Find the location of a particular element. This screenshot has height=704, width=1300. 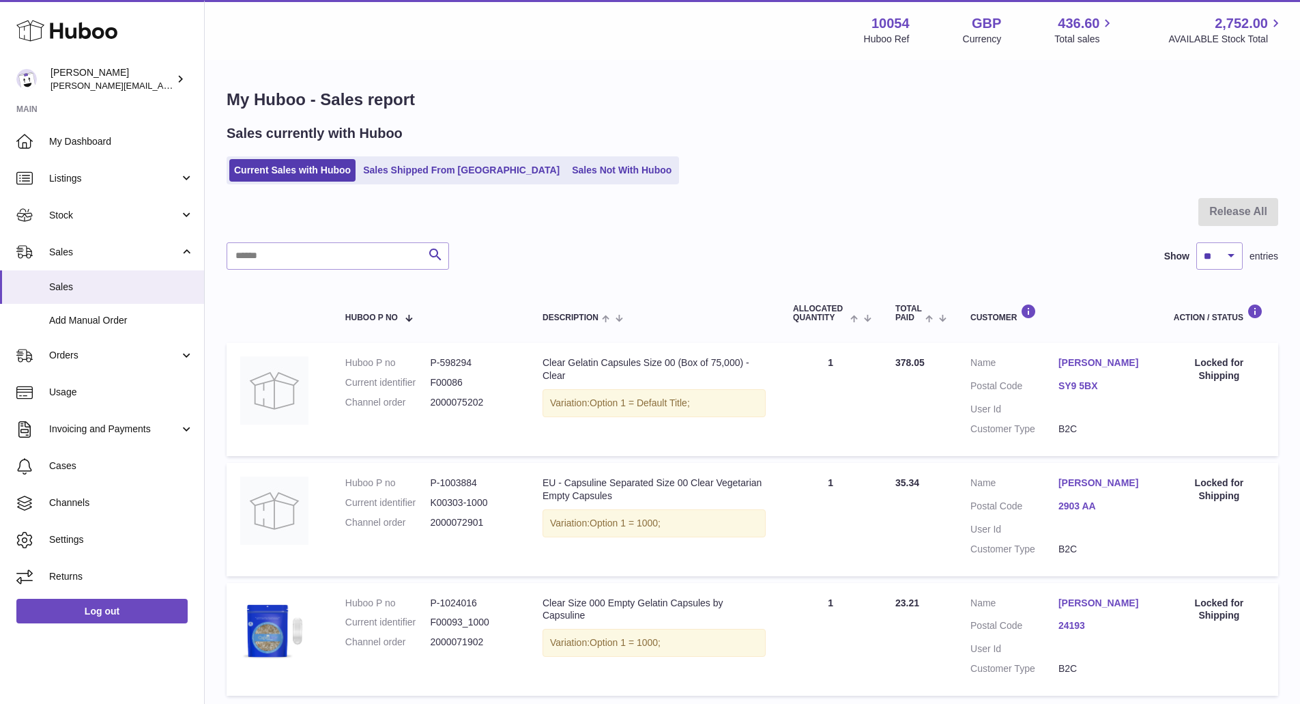

span: ALLOCATED Quantity is located at coordinates (820, 313).